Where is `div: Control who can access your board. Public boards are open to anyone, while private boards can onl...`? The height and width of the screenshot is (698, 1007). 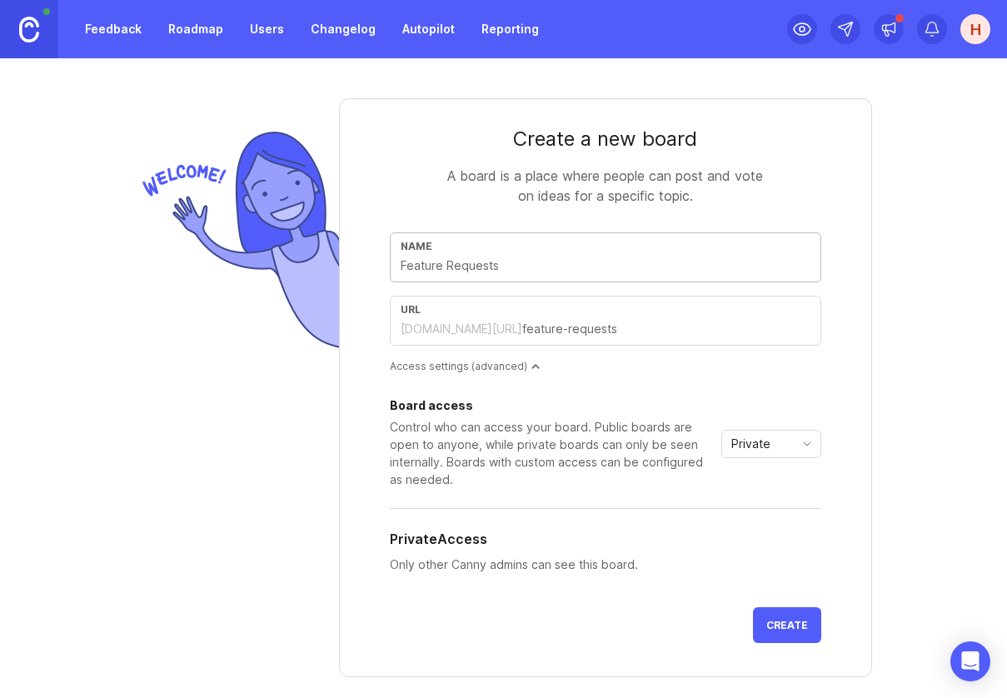
div: Control who can access your board. Public boards are open to anyone, while private boards can onl... is located at coordinates (552, 453).